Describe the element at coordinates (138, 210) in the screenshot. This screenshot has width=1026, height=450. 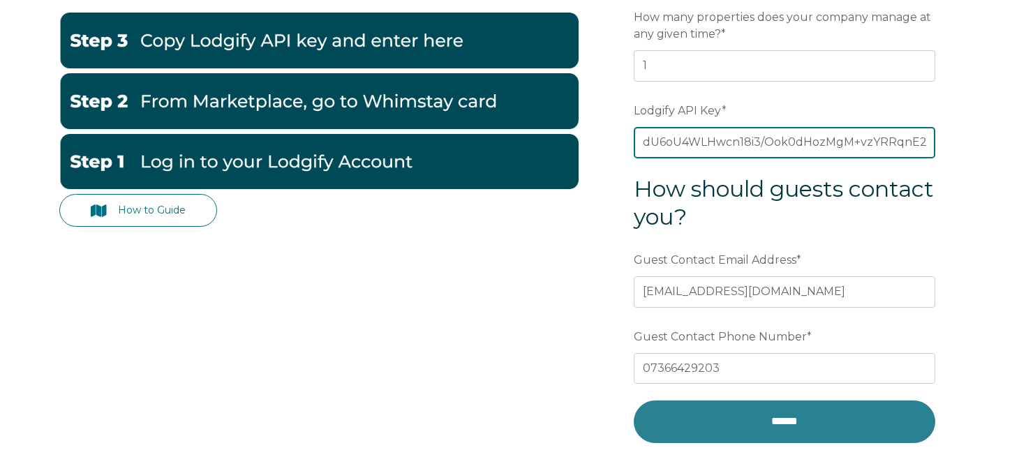
I see `a: How to Guide` at that location.